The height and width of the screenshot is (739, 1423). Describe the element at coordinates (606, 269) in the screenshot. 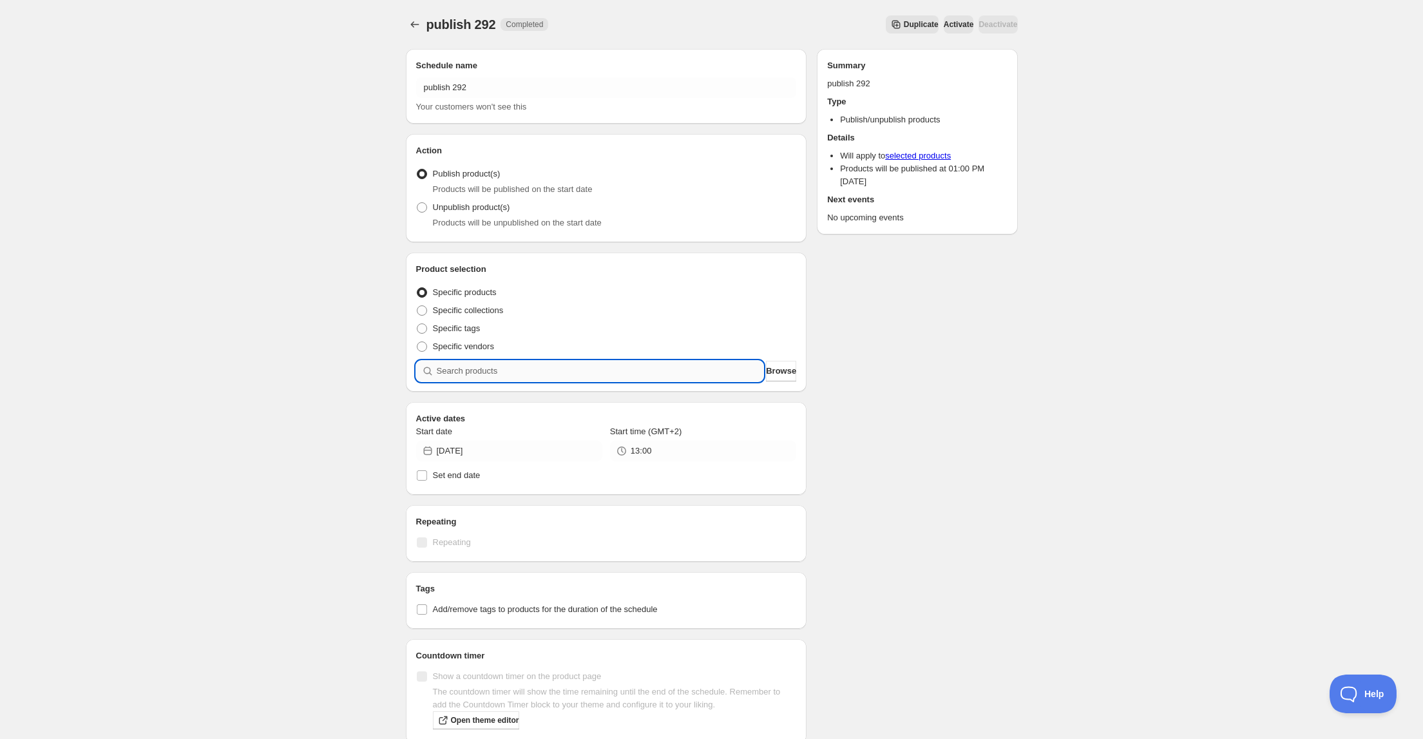

I see `h2: Product selection` at that location.